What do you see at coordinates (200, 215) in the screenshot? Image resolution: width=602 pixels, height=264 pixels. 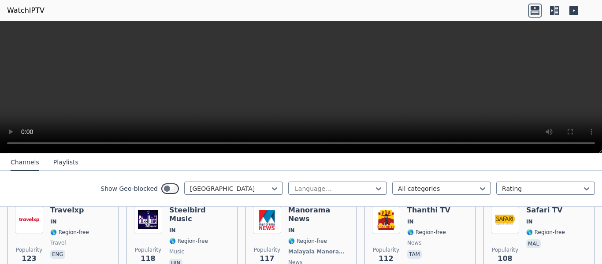 I see `h6: Steelbird Music` at bounding box center [200, 215].